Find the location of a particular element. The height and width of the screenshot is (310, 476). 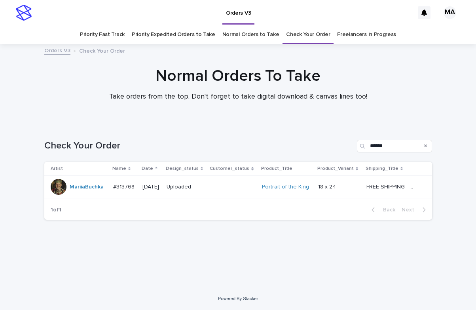

span: Back is located at coordinates (387, 210).